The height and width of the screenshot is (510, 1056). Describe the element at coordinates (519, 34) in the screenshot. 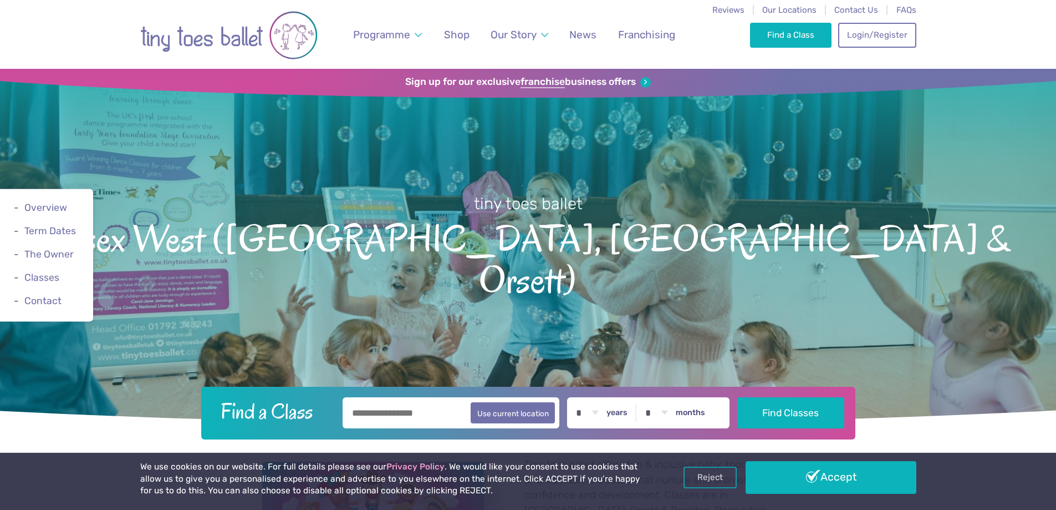

I see `a: Our Story` at that location.